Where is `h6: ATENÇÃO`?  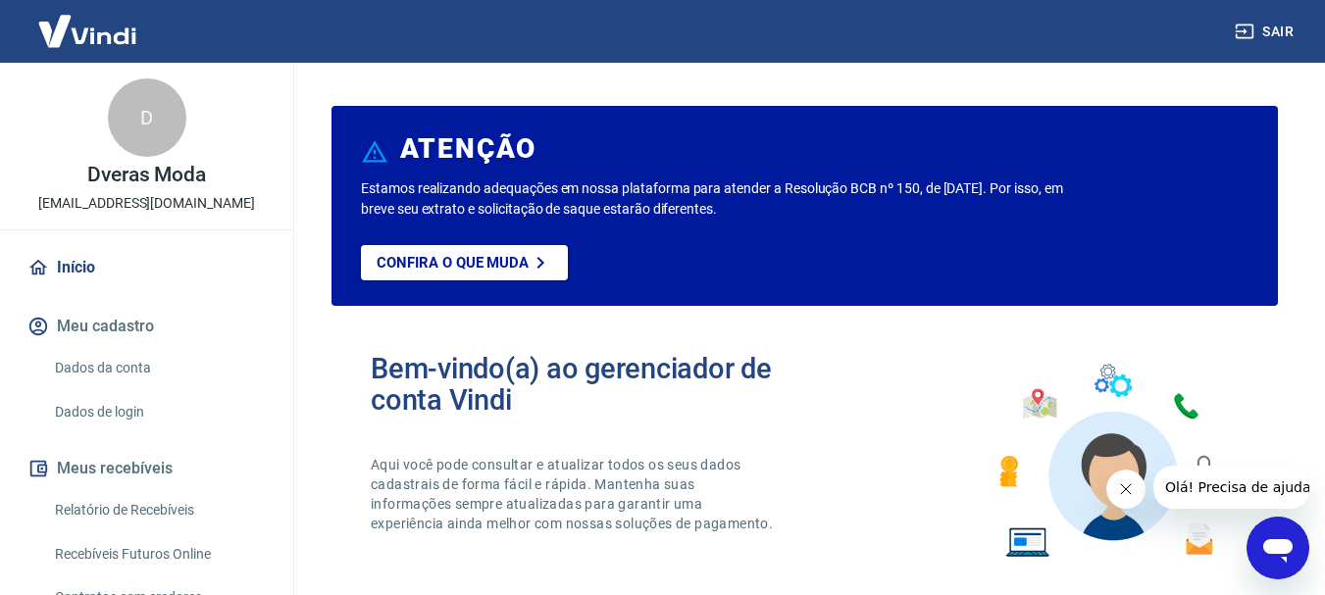
h6: ATENÇÃO is located at coordinates (468, 149).